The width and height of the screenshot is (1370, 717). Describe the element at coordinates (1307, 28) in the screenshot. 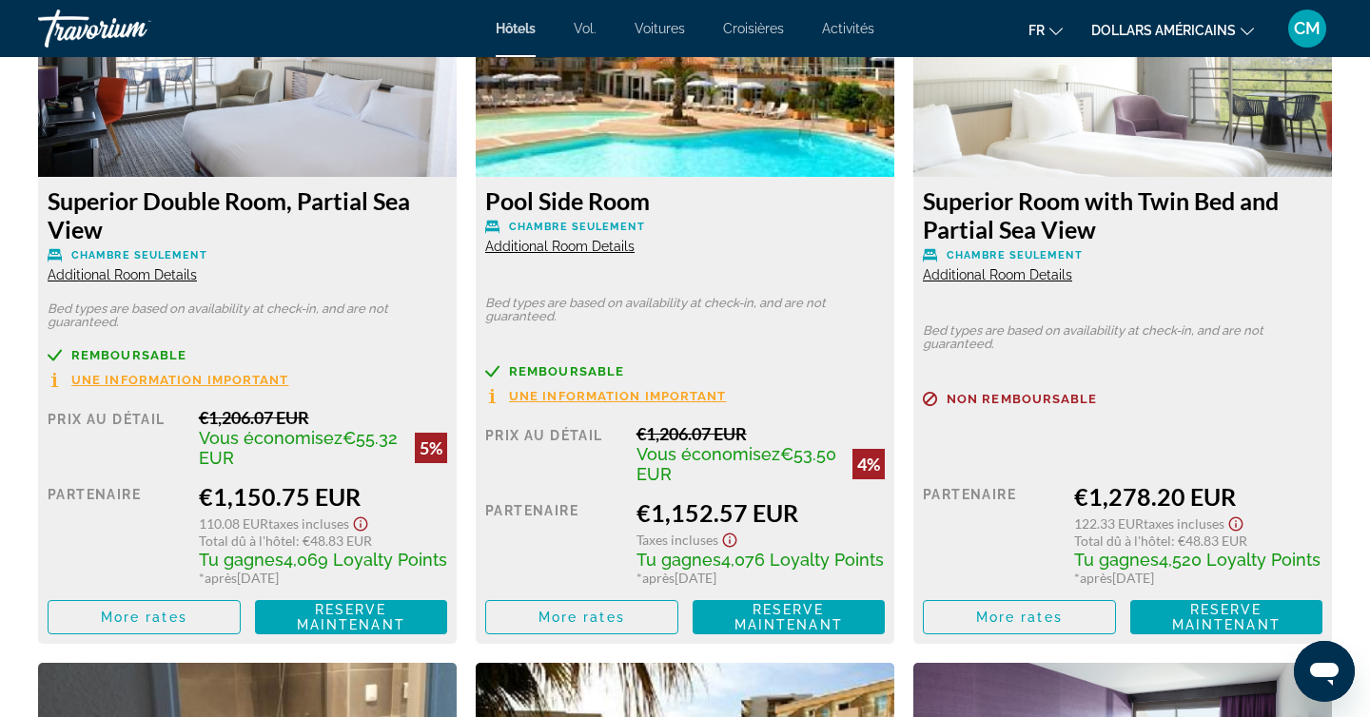

I see `font: CM` at that location.